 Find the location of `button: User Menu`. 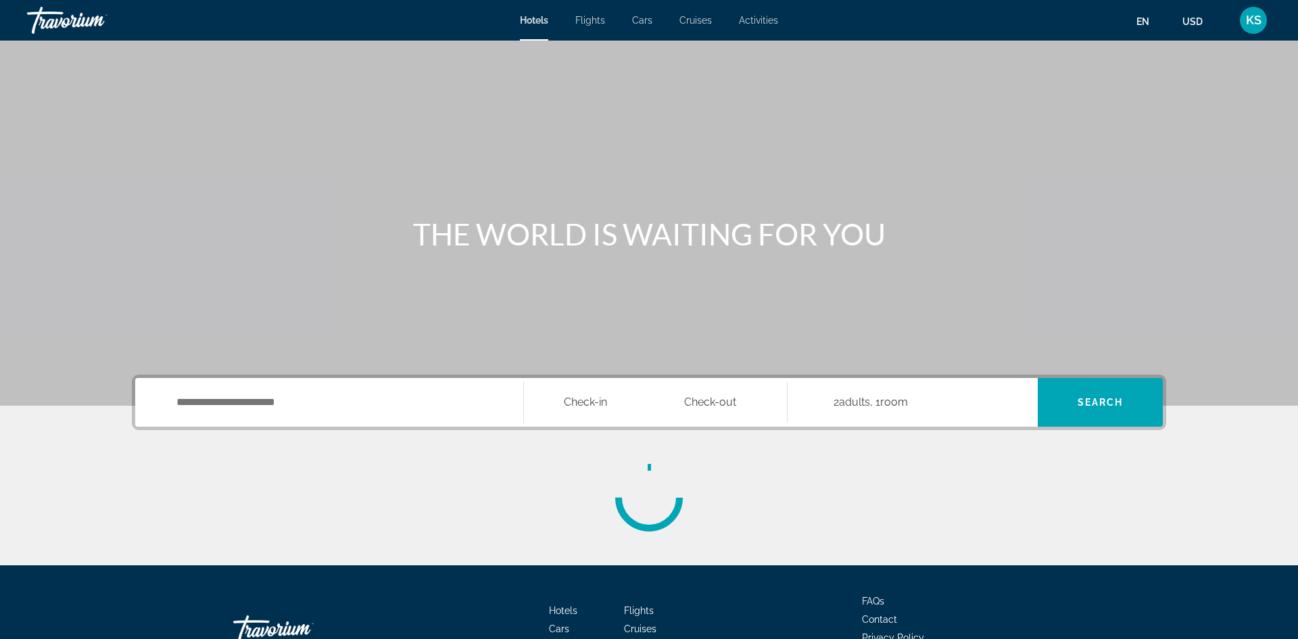

button: User Menu is located at coordinates (1254, 20).